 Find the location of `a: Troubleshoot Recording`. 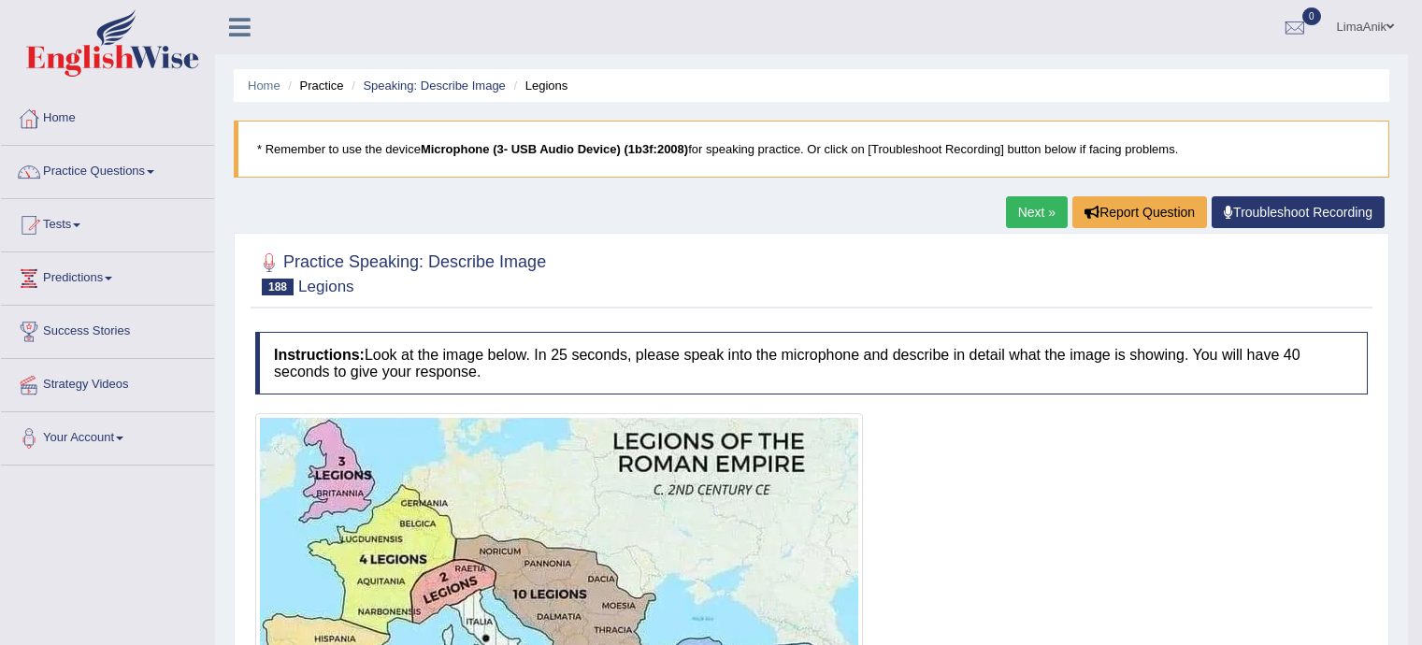

a: Troubleshoot Recording is located at coordinates (1298, 212).